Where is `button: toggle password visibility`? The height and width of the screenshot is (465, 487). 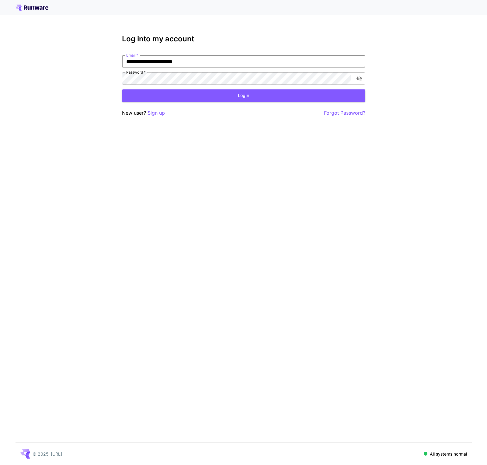 button: toggle password visibility is located at coordinates (359, 79).